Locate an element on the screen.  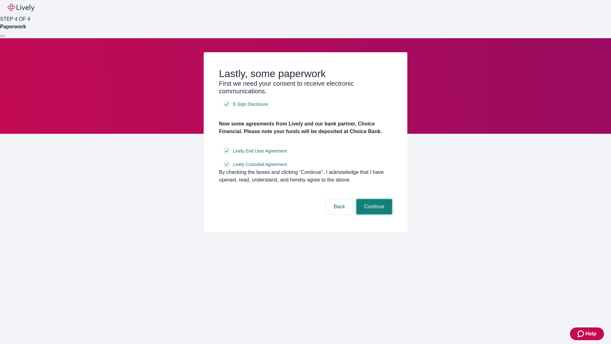
span: E-Sign Disclosure is located at coordinates (251, 104).